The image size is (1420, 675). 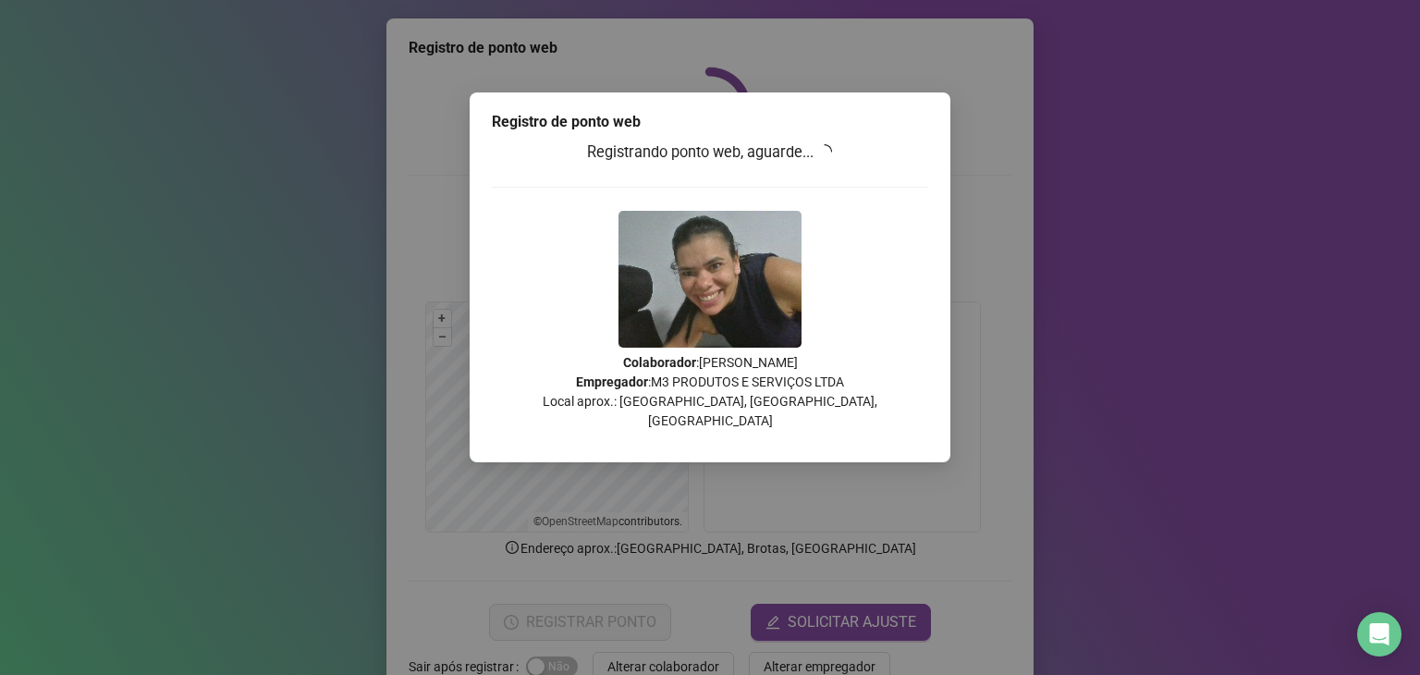 What do you see at coordinates (710, 122) in the screenshot?
I see `div: Registro de ponto web` at bounding box center [710, 122].